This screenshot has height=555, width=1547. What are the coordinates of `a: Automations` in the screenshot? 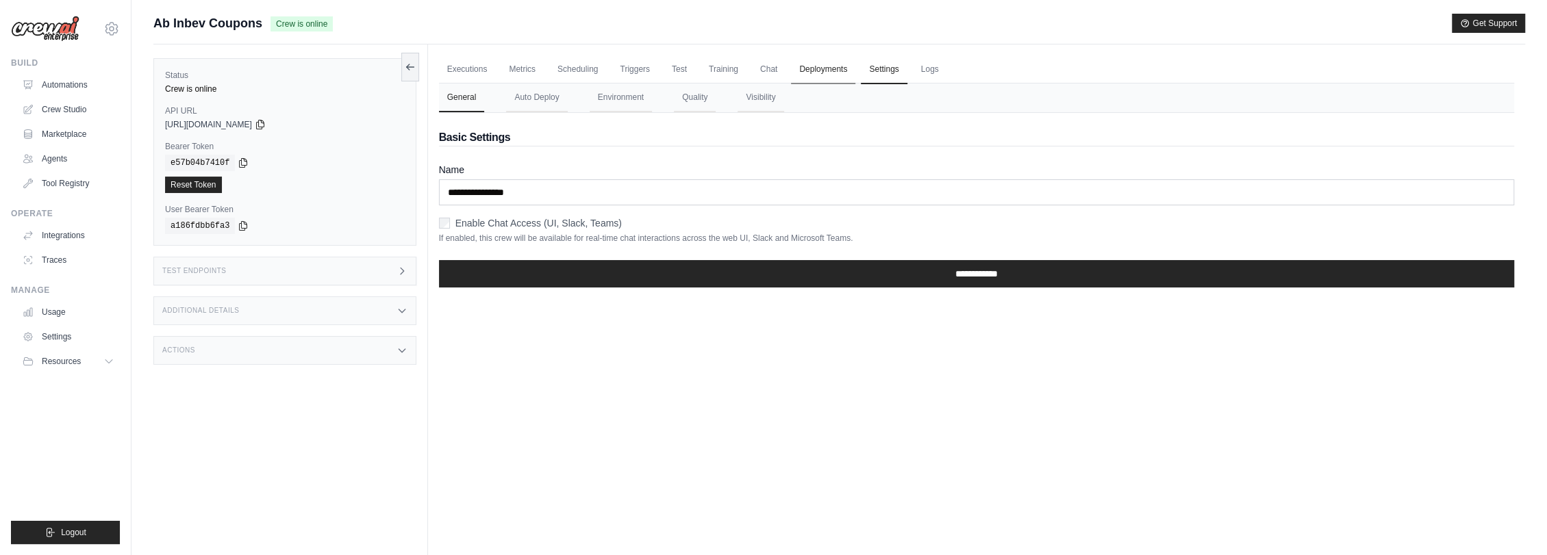 It's located at (68, 85).